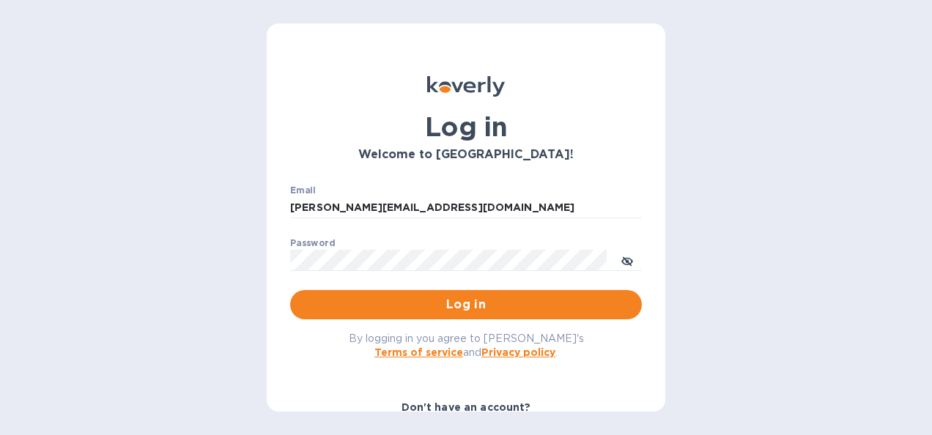  Describe the element at coordinates (418, 352) in the screenshot. I see `a: Terms of service` at that location.